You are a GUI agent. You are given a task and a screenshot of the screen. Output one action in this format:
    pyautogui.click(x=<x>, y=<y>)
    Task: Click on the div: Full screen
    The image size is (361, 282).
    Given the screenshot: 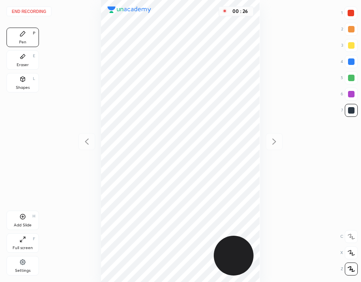 What is the action you would take?
    pyautogui.click(x=23, y=248)
    